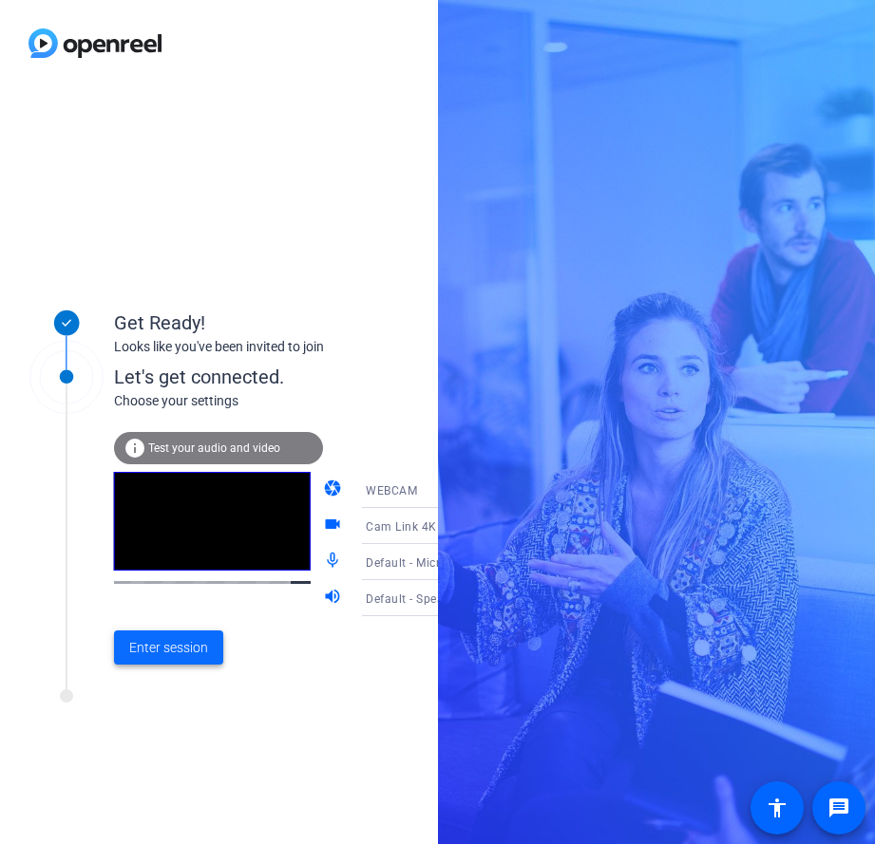 The image size is (875, 844). What do you see at coordinates (323, 401) in the screenshot?
I see `div: Choose your settings` at bounding box center [323, 401].